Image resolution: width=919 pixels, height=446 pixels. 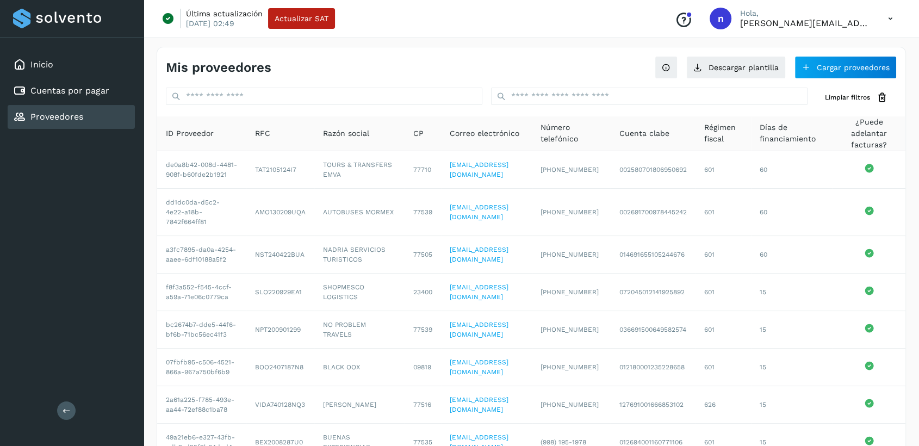 I want to click on span: Cuenta clabe, so click(x=645, y=133).